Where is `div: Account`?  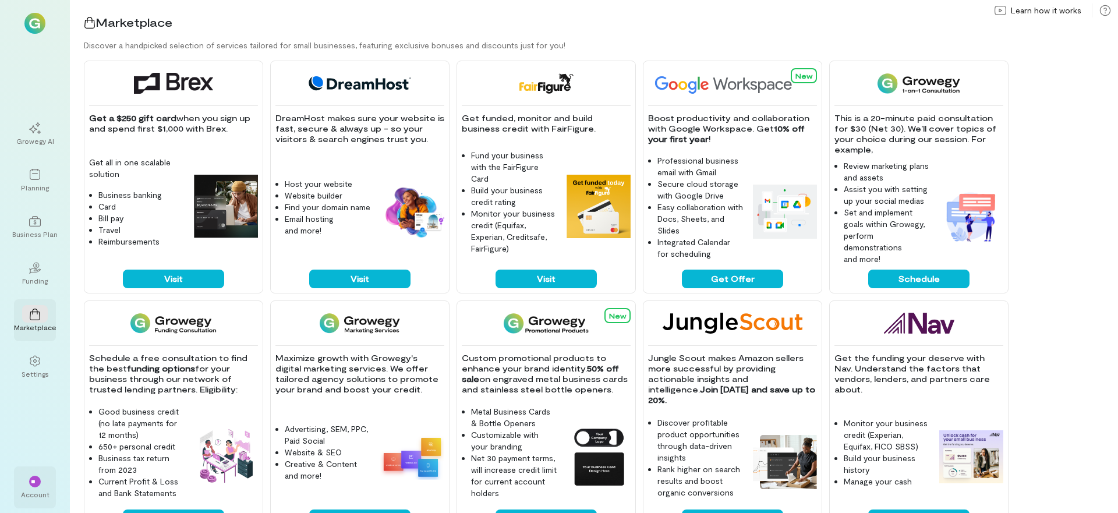
div: Account is located at coordinates (35, 494).